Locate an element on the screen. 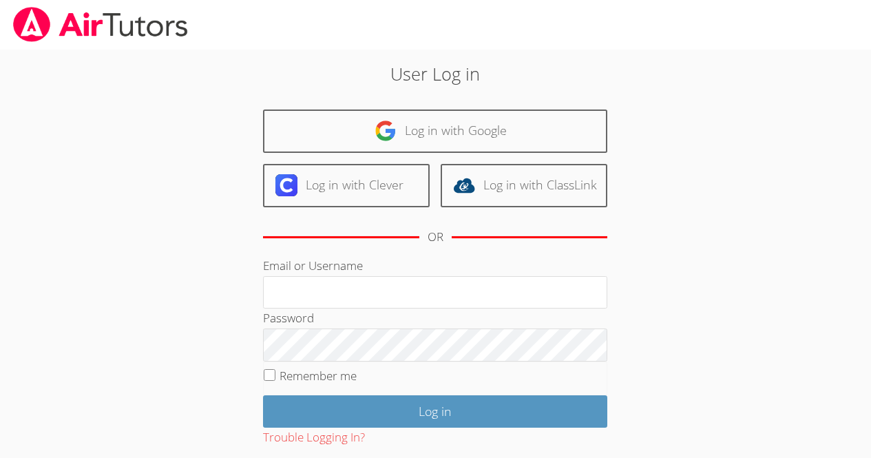 The width and height of the screenshot is (871, 458). h2: User Log in is located at coordinates (435, 74).